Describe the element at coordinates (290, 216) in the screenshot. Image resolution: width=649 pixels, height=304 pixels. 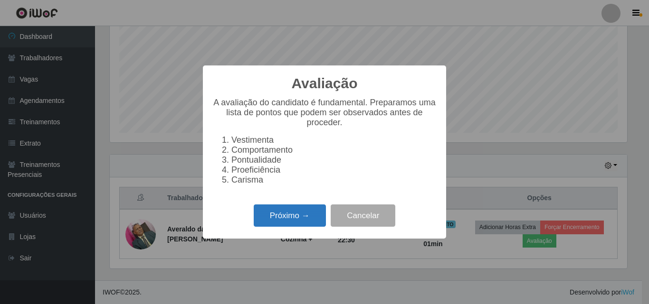
I see `button: Próximo →` at that location.